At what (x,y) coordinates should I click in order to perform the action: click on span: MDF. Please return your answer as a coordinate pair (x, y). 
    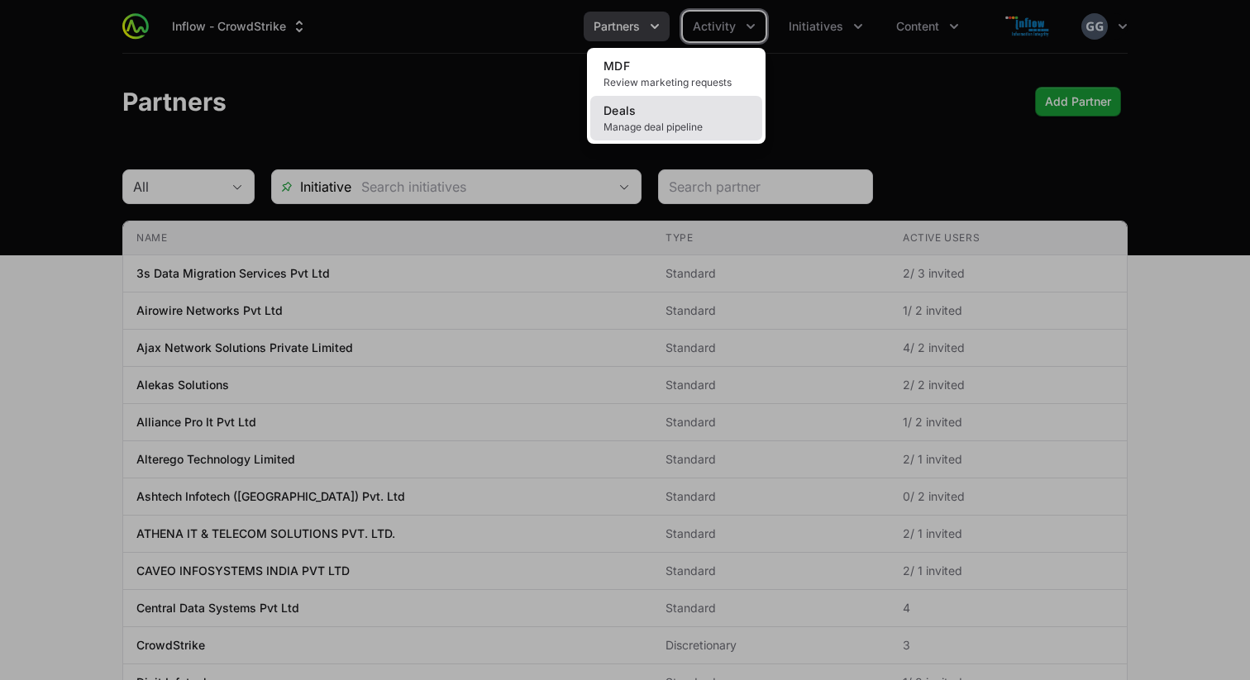
    Looking at the image, I should click on (617, 65).